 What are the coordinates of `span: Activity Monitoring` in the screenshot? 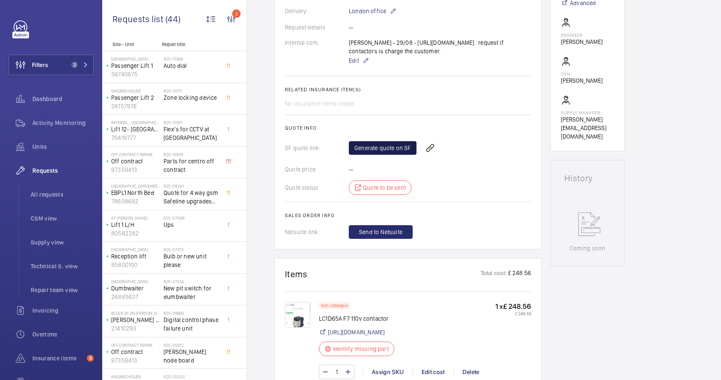 It's located at (63, 123).